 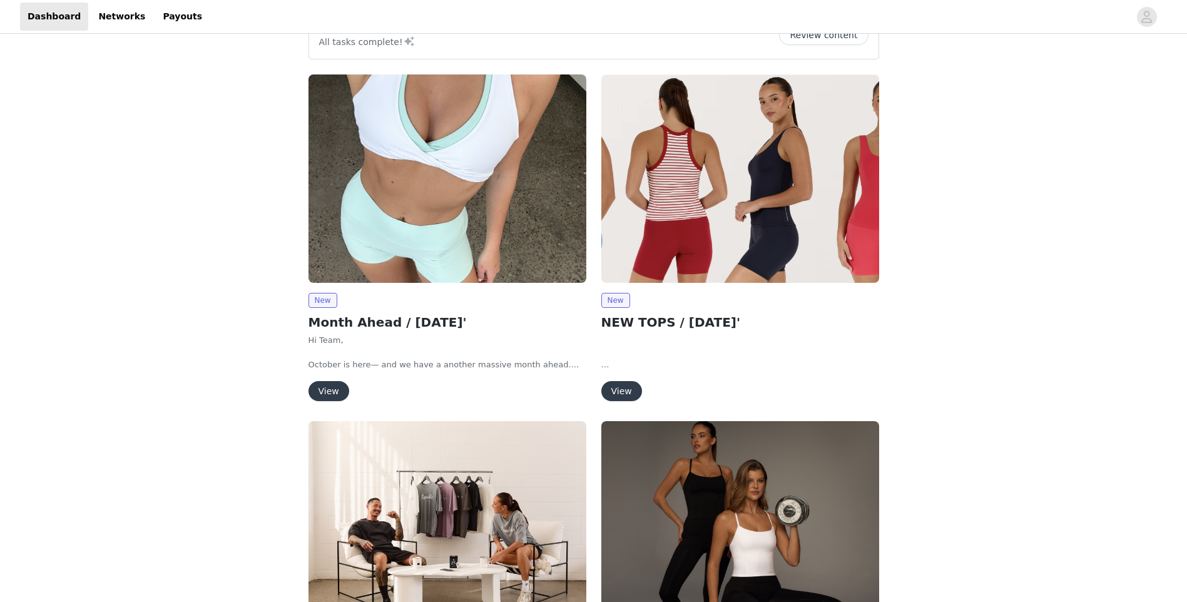 What do you see at coordinates (447, 365) in the screenshot?
I see `p: October is here— and we have a another massive month ahead.` at bounding box center [447, 365].